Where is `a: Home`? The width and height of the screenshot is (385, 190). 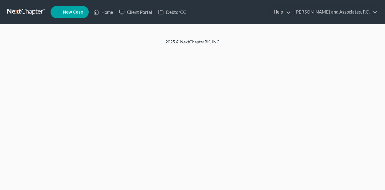 a: Home is located at coordinates (103, 12).